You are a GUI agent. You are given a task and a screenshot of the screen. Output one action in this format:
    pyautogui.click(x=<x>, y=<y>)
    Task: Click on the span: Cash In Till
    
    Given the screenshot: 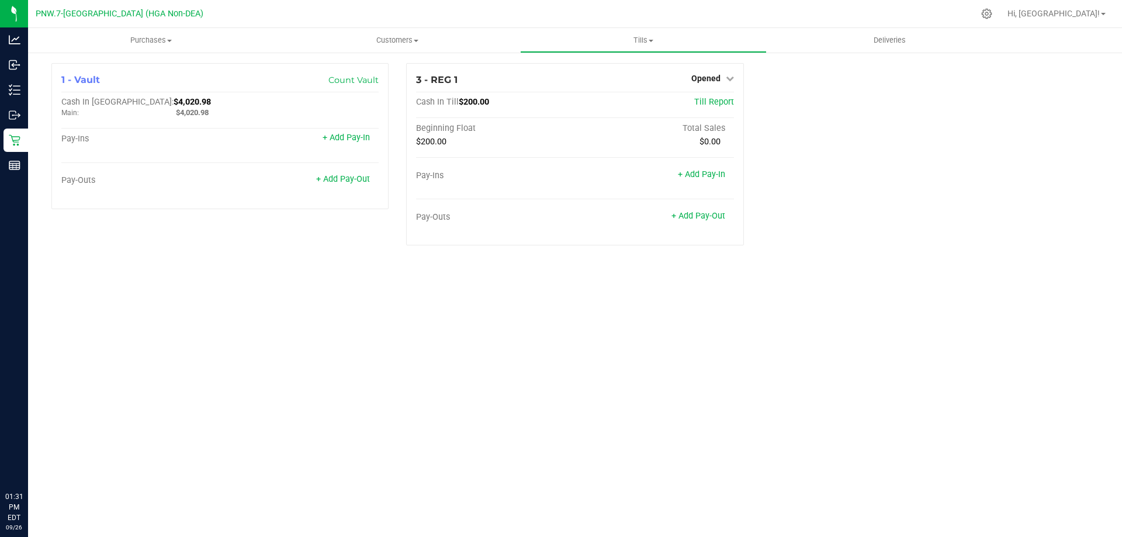 What is the action you would take?
    pyautogui.click(x=437, y=102)
    